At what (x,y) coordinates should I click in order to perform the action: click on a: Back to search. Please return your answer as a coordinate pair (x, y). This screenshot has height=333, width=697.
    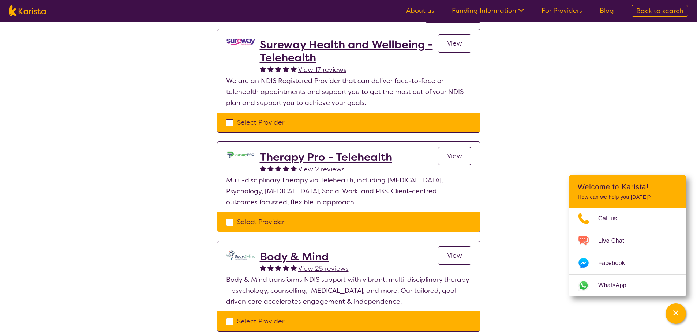
    Looking at the image, I should click on (659, 11).